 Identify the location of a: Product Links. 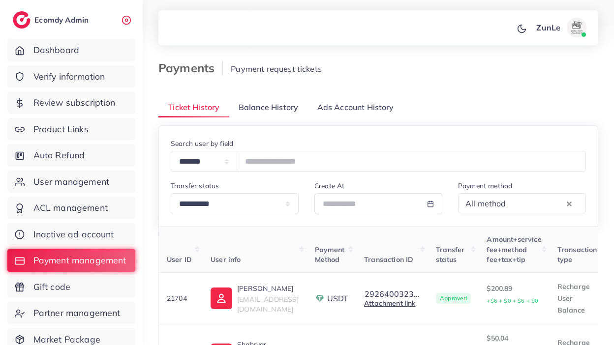
(71, 129).